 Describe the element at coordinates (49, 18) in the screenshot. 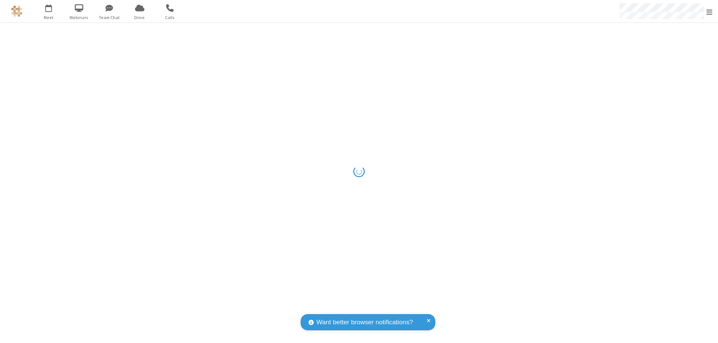

I see `span: Meet` at that location.